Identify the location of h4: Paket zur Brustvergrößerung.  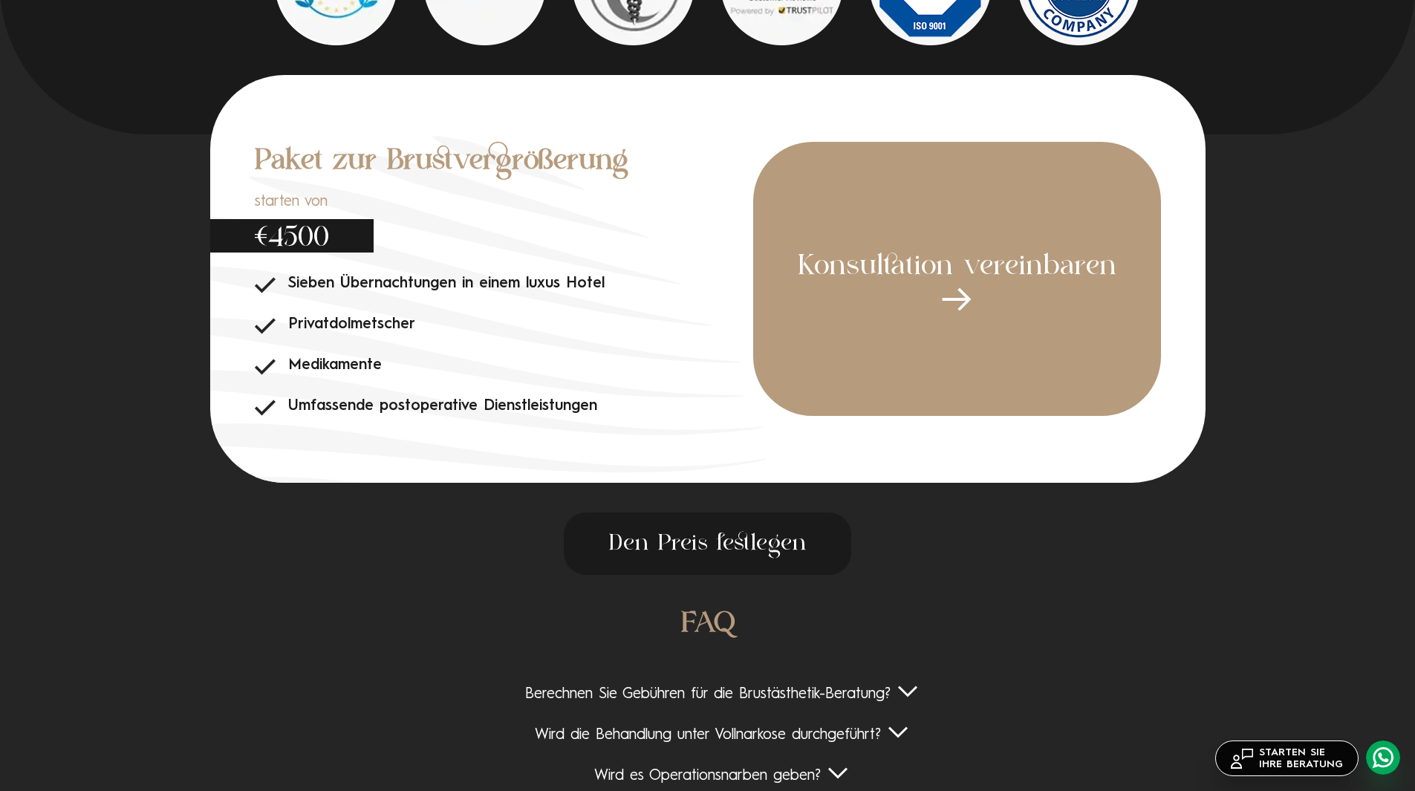
(503, 162).